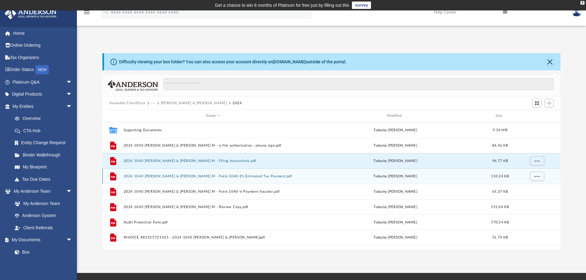  I want to click on button: Add, so click(549, 103).